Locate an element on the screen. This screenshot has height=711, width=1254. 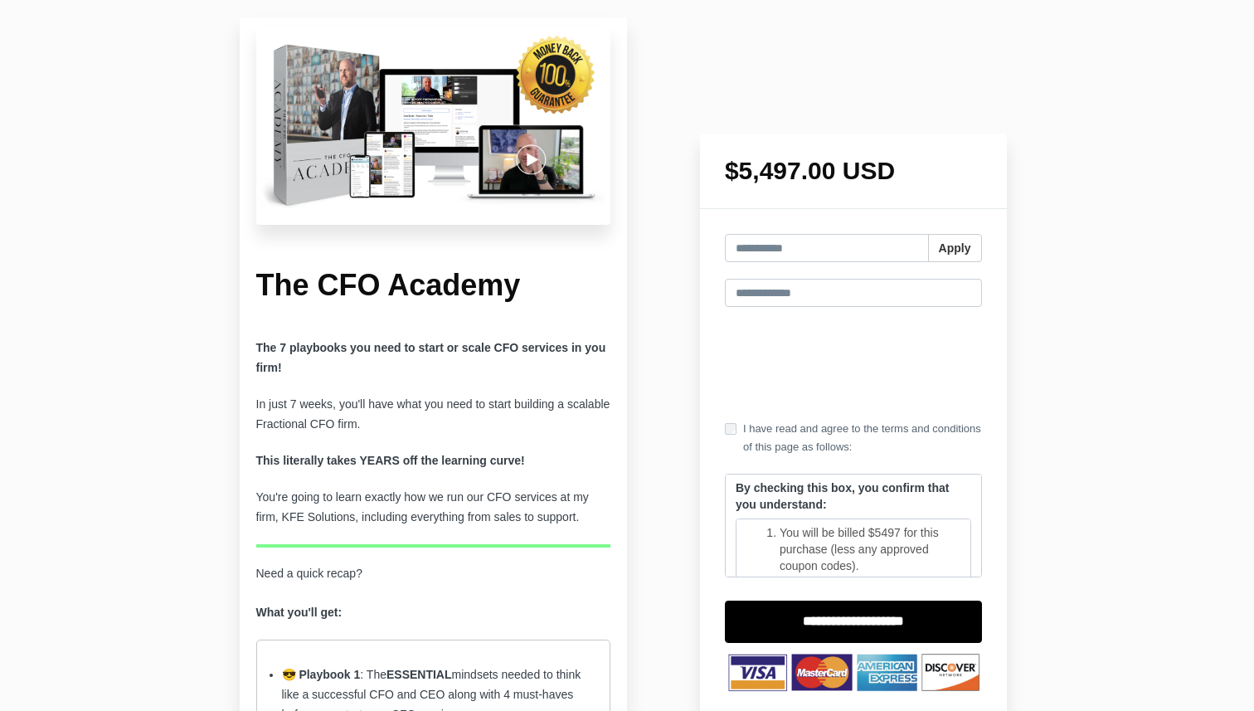
strong: ESSENTIAL is located at coordinates (419, 675).